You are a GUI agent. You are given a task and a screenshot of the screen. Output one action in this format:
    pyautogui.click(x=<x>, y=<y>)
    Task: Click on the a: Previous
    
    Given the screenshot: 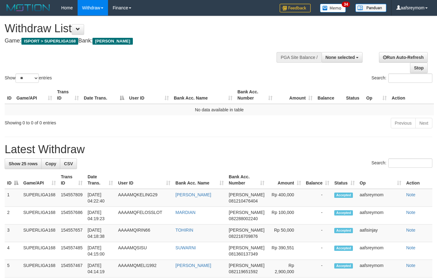 What is the action you would take?
    pyautogui.click(x=403, y=123)
    